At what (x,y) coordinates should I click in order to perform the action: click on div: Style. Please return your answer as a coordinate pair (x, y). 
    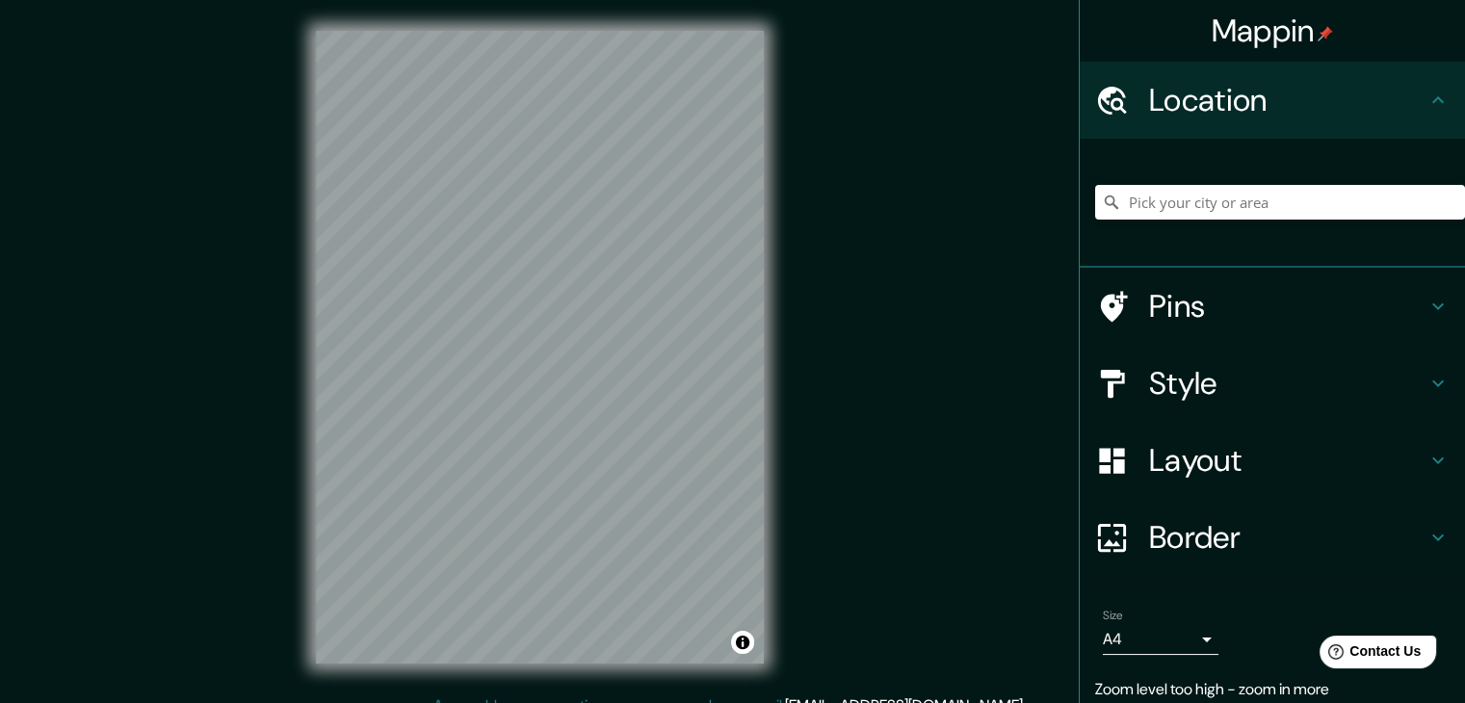
    Looking at the image, I should click on (1272, 383).